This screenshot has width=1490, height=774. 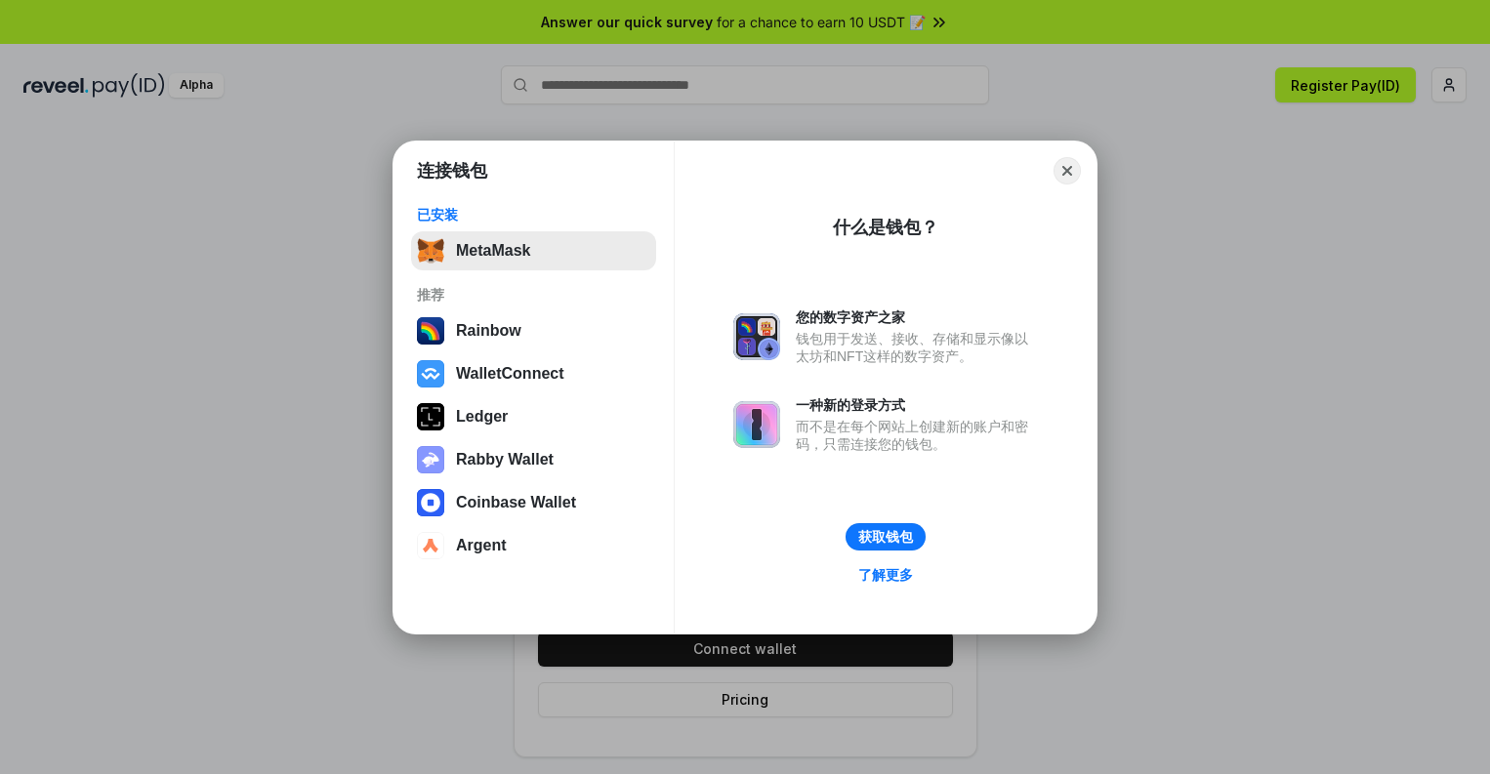 What do you see at coordinates (533, 417) in the screenshot?
I see `button: Ledger` at bounding box center [533, 417].